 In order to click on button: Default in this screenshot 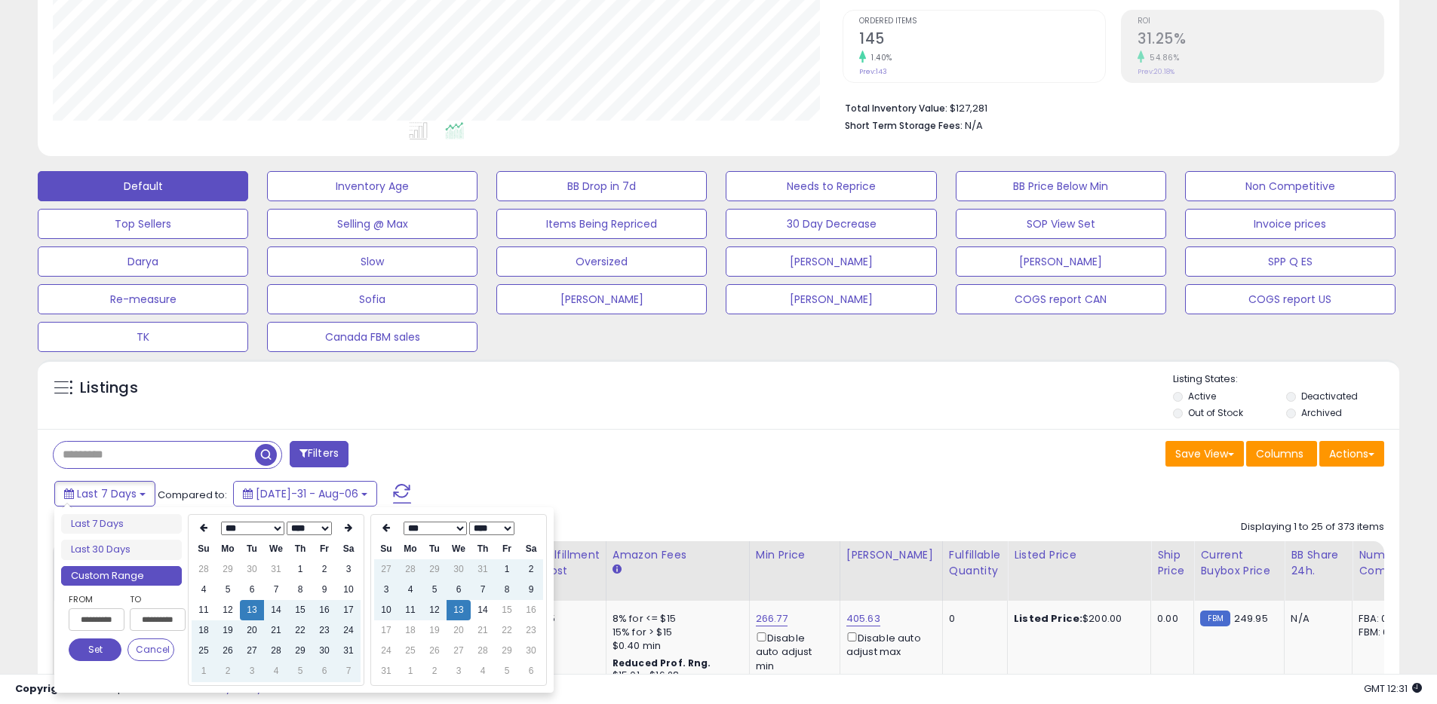, I will do `click(143, 186)`.